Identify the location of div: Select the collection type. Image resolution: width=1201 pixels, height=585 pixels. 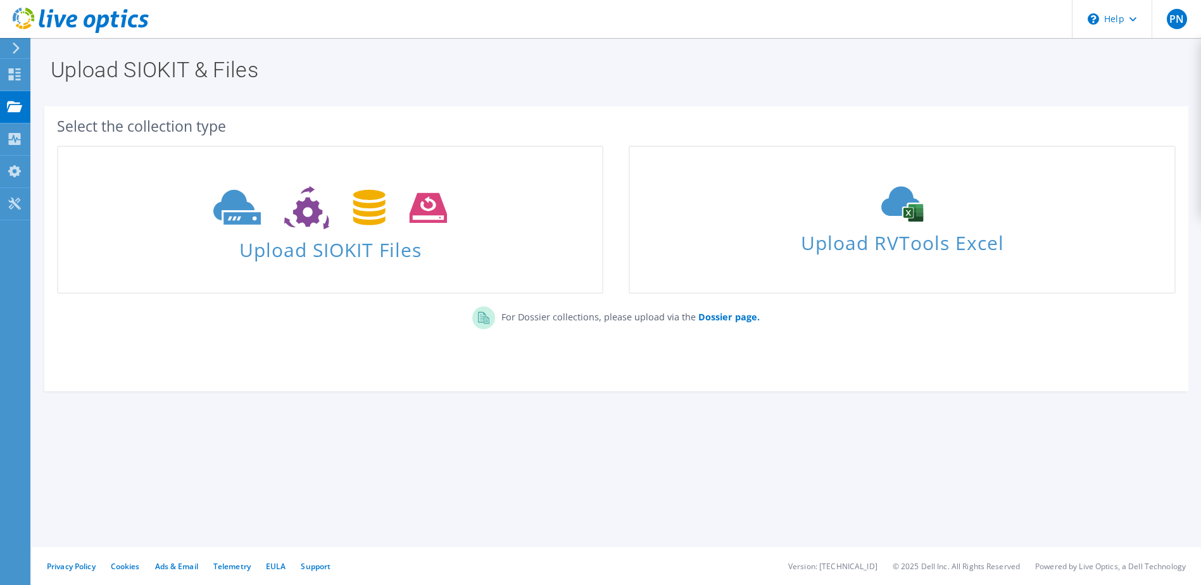
(616, 126).